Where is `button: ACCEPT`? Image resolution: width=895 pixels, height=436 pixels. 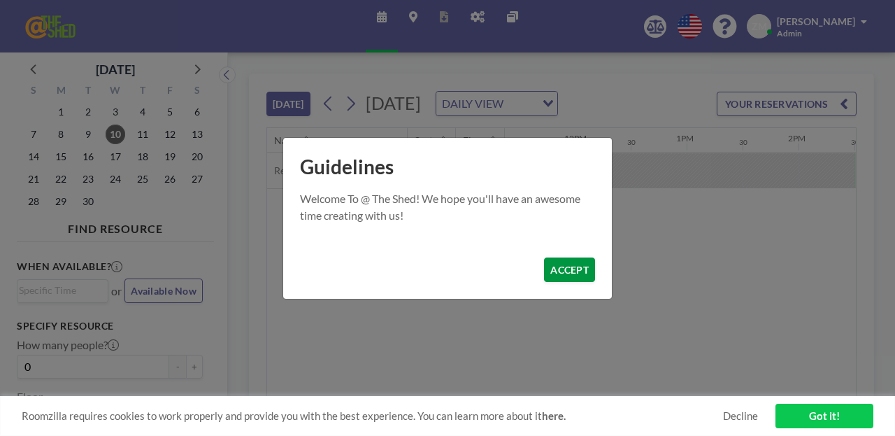
button: ACCEPT is located at coordinates (569, 269).